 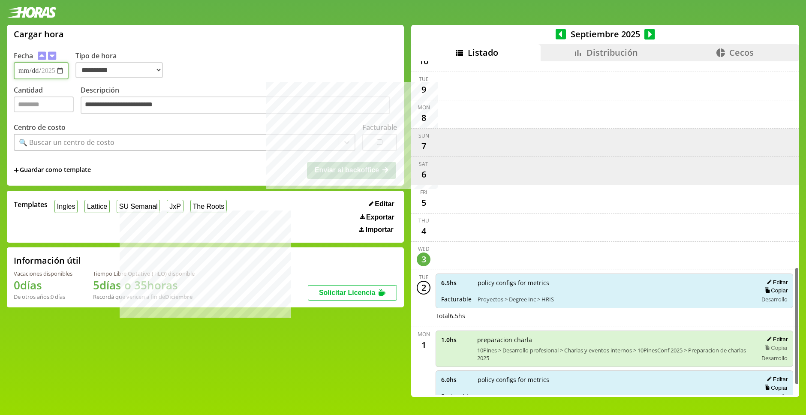 What do you see at coordinates (423, 146) in the screenshot?
I see `div: 7` at bounding box center [423, 146].